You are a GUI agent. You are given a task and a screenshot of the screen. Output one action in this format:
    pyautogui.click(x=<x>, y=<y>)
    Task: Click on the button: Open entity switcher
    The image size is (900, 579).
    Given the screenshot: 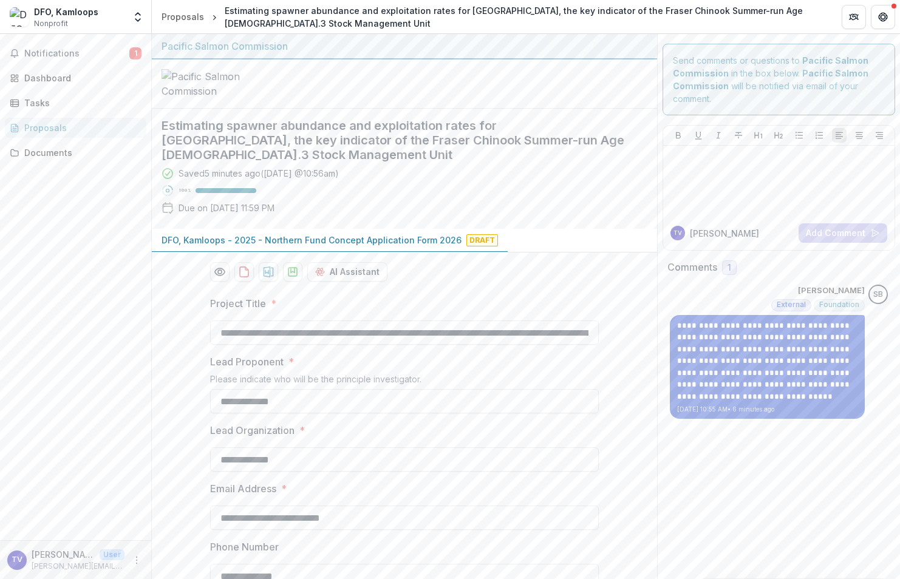 What is the action you would take?
    pyautogui.click(x=138, y=17)
    